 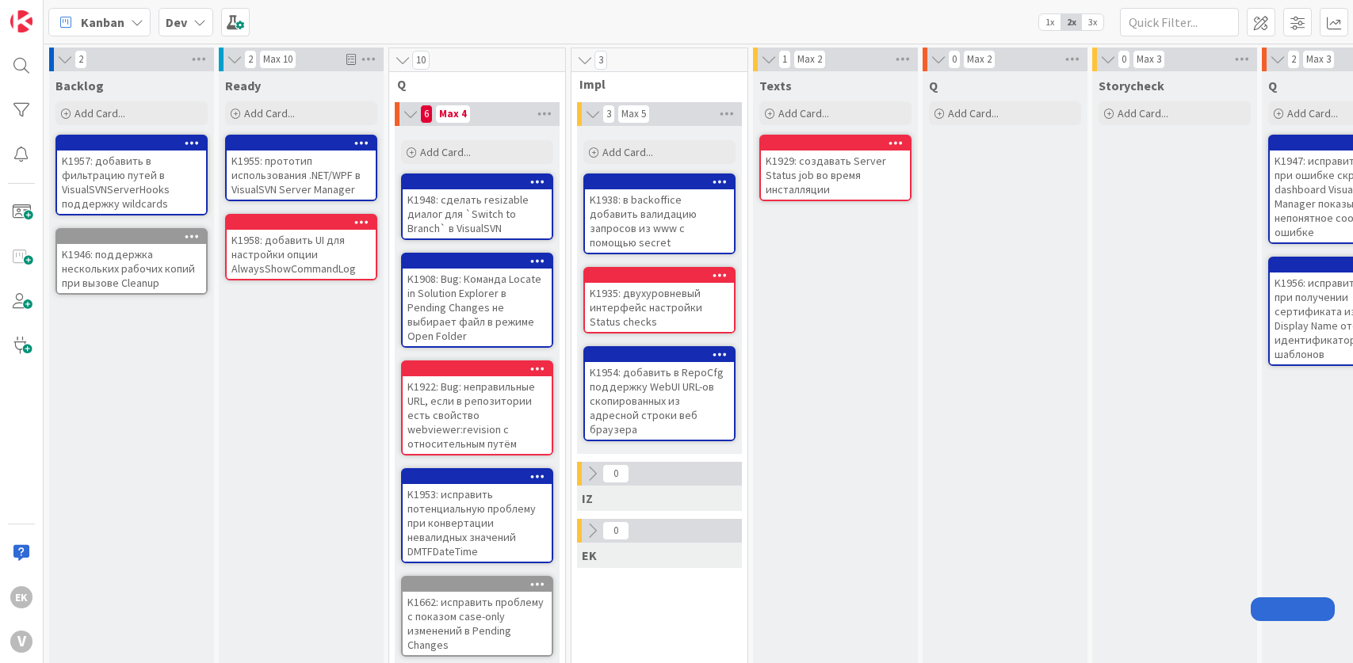 I want to click on div: V, so click(x=21, y=642).